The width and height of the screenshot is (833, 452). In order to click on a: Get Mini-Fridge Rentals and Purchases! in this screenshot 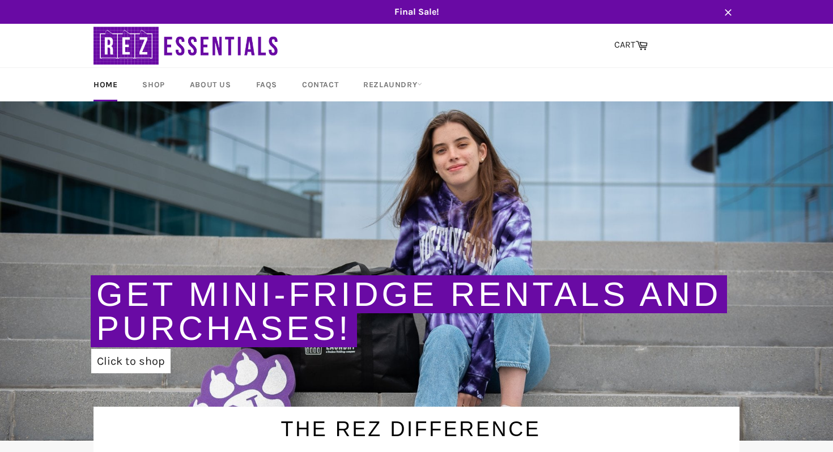, I will do `click(409, 311)`.